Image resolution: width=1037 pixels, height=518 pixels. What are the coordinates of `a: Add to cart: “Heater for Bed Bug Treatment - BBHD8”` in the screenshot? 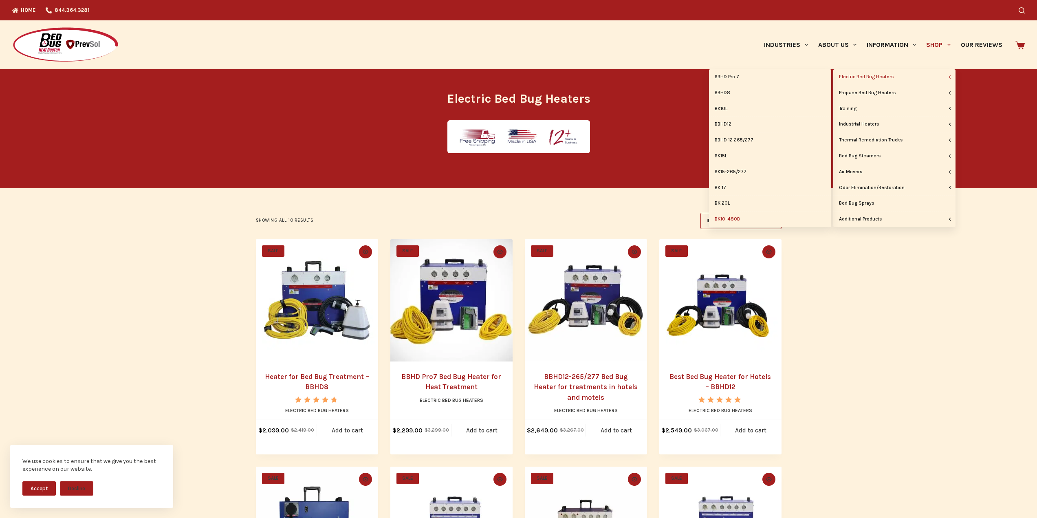 It's located at (348, 430).